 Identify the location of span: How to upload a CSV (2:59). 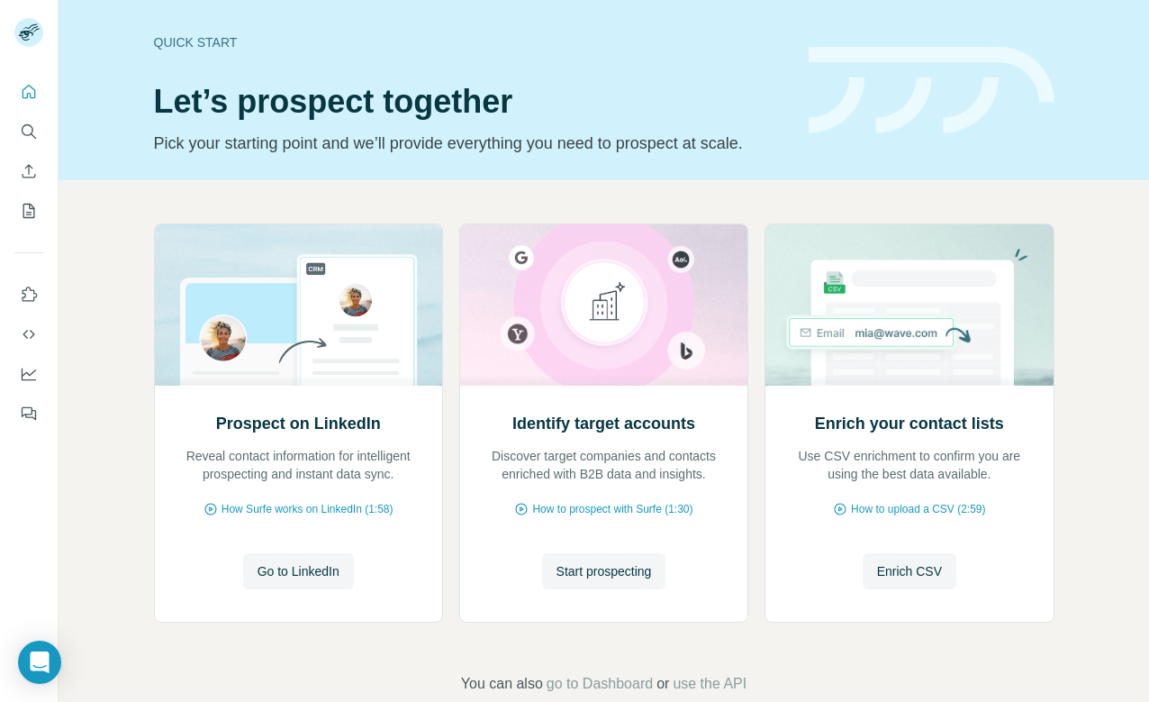
(918, 509).